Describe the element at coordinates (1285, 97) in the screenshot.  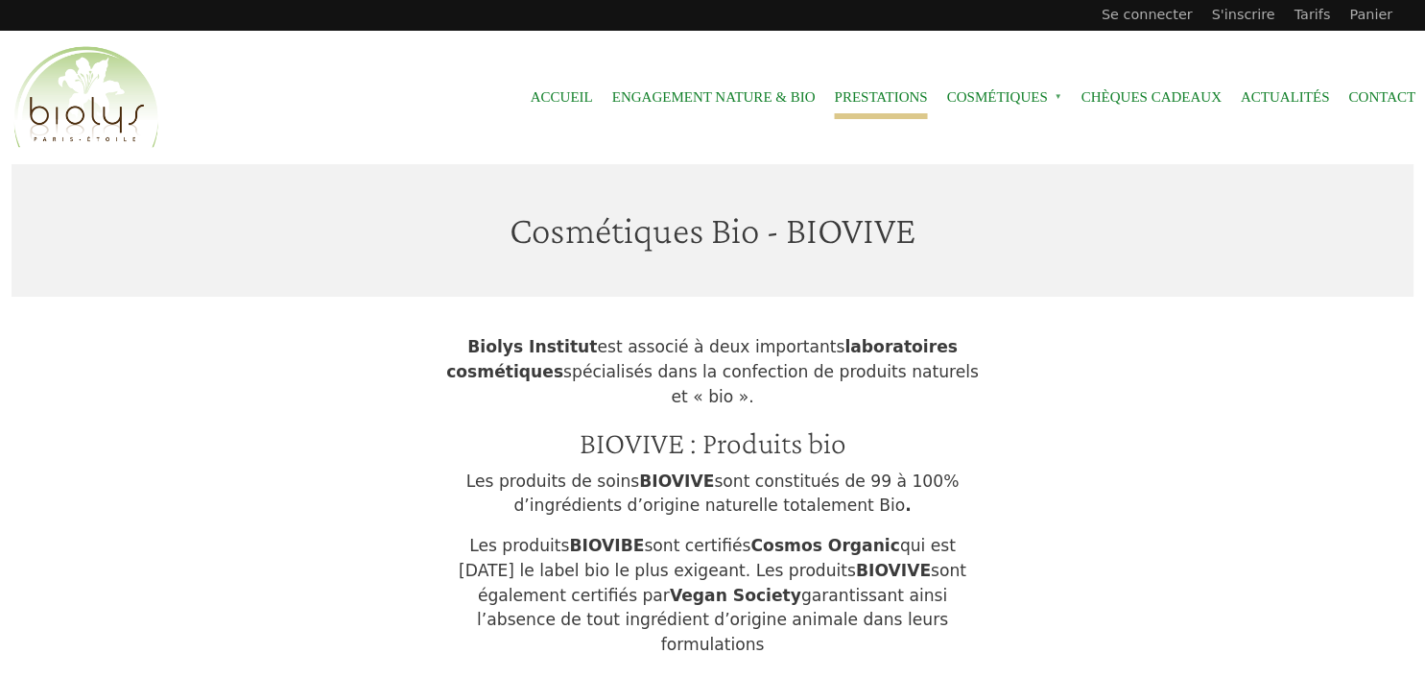
I see `a: Actualités` at that location.